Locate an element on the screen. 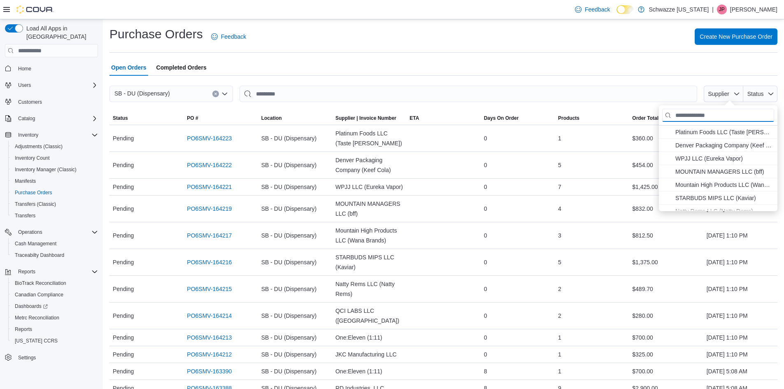 This screenshot has height=389, width=784. button: Products is located at coordinates (592, 118).